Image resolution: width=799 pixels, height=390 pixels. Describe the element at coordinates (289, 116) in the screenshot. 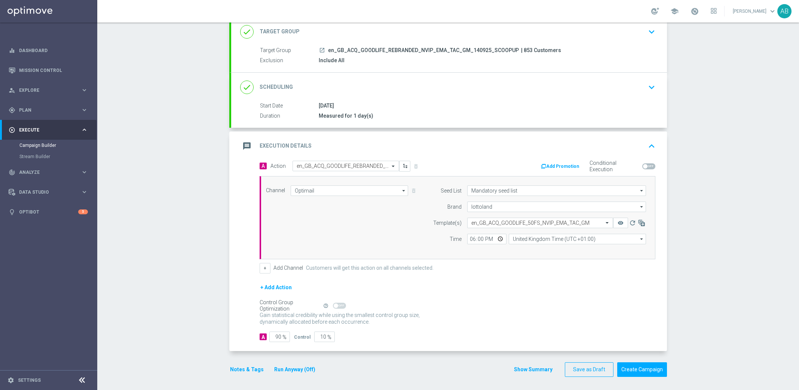

I see `label: Duration` at that location.